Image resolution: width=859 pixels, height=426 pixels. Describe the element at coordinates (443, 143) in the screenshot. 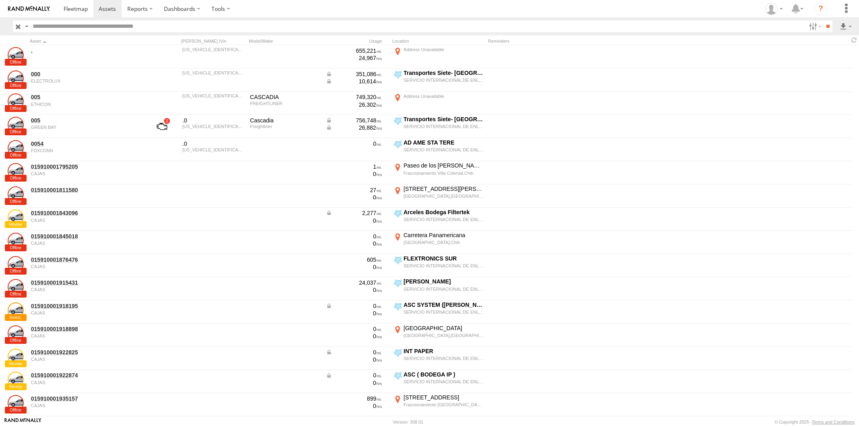

I see `div: AD AME STA TERE` at that location.